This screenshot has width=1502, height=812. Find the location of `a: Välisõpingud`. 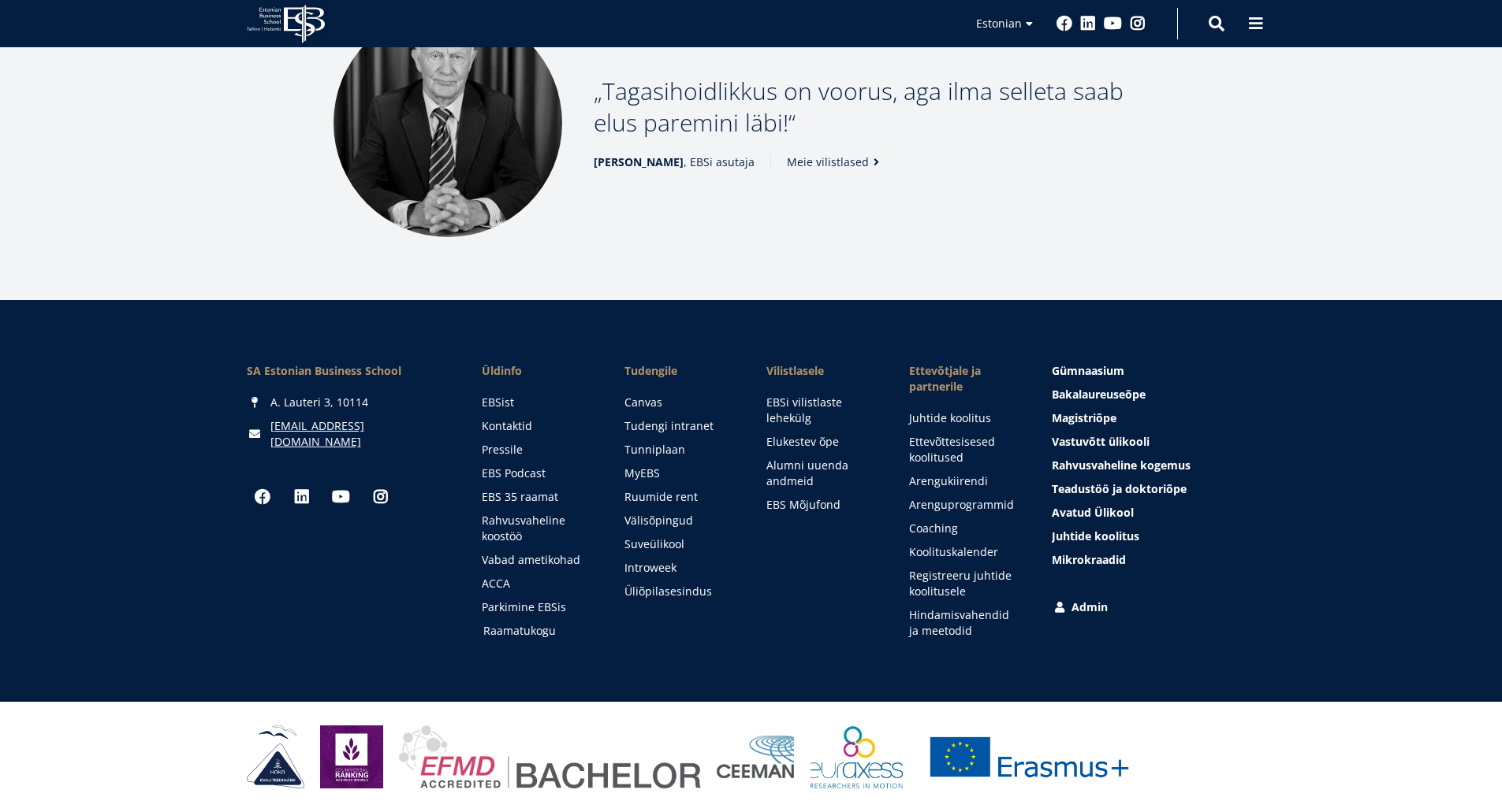

a: Välisõpingud is located at coordinates (680, 521).